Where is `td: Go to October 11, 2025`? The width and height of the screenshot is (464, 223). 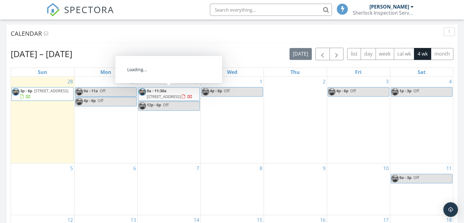 td: Go to October 11, 2025 is located at coordinates (421, 188).